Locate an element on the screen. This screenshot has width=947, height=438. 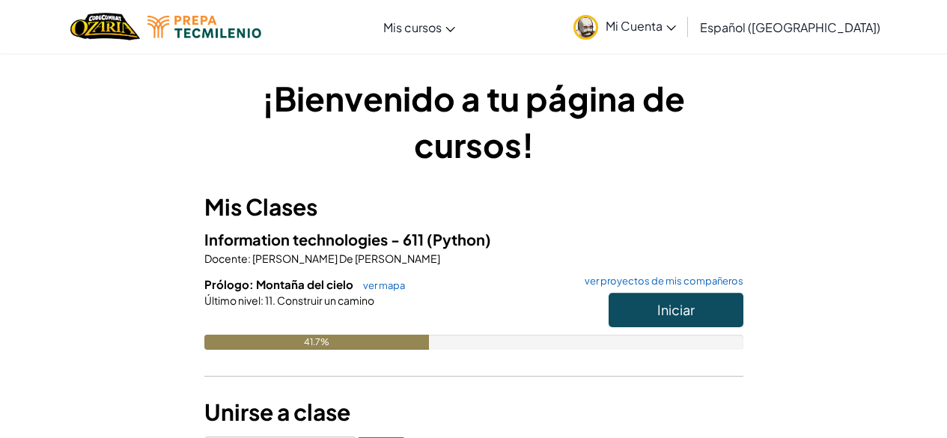
span: Construir un camino is located at coordinates (325, 300).